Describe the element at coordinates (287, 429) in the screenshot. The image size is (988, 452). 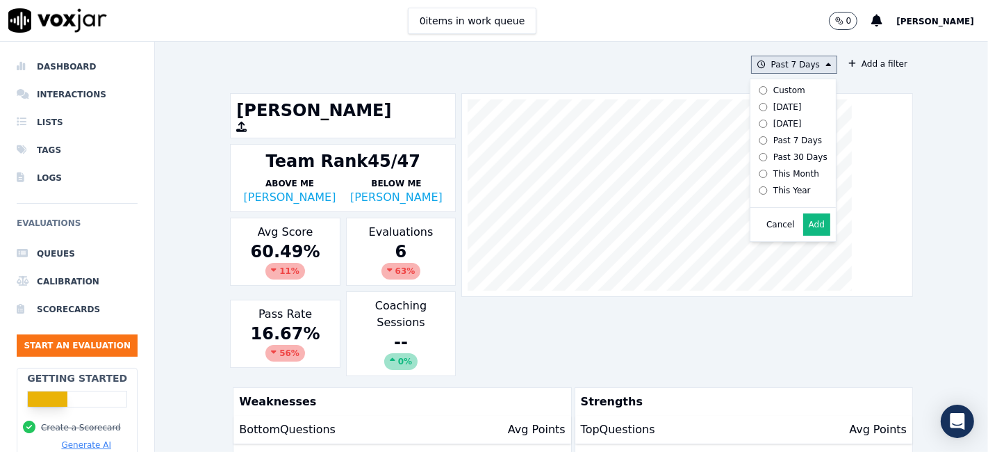
I see `p: Bottom Questions` at that location.